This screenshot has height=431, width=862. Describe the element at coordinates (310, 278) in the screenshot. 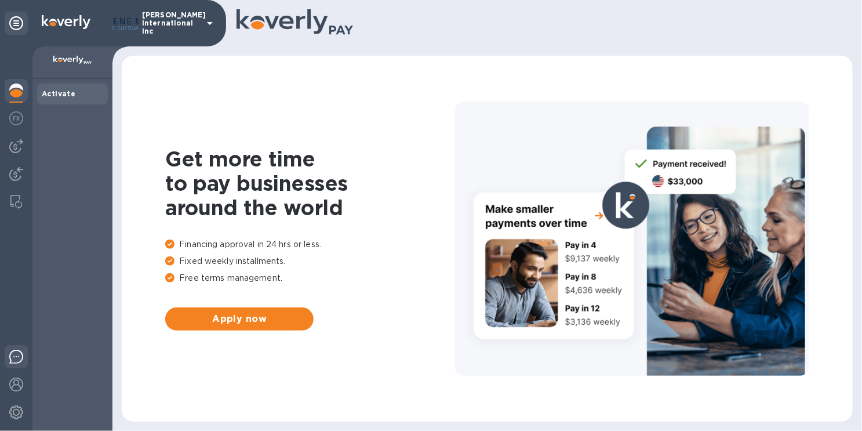

I see `p: Free terms management.` at that location.